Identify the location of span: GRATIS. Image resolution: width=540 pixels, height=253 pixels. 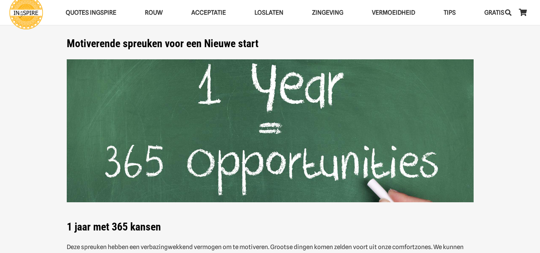
(494, 12).